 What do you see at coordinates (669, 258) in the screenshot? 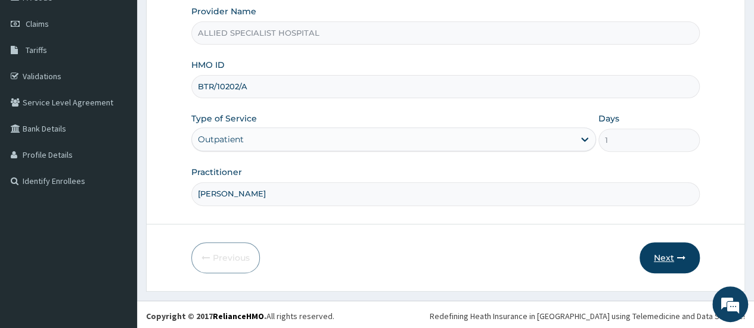
I see `button: Next` at bounding box center [669, 258].